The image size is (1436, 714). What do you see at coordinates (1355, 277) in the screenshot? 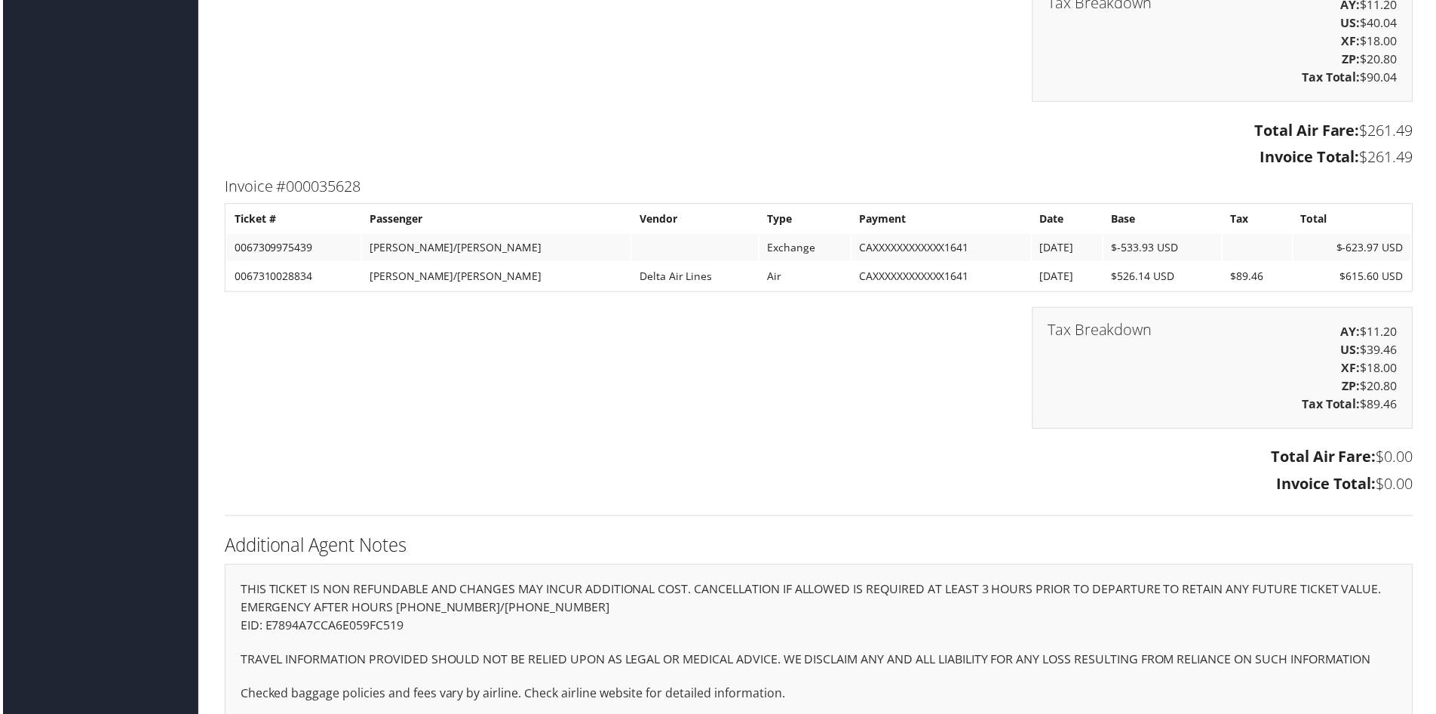
I see `td: $615.60 USD` at bounding box center [1355, 277].